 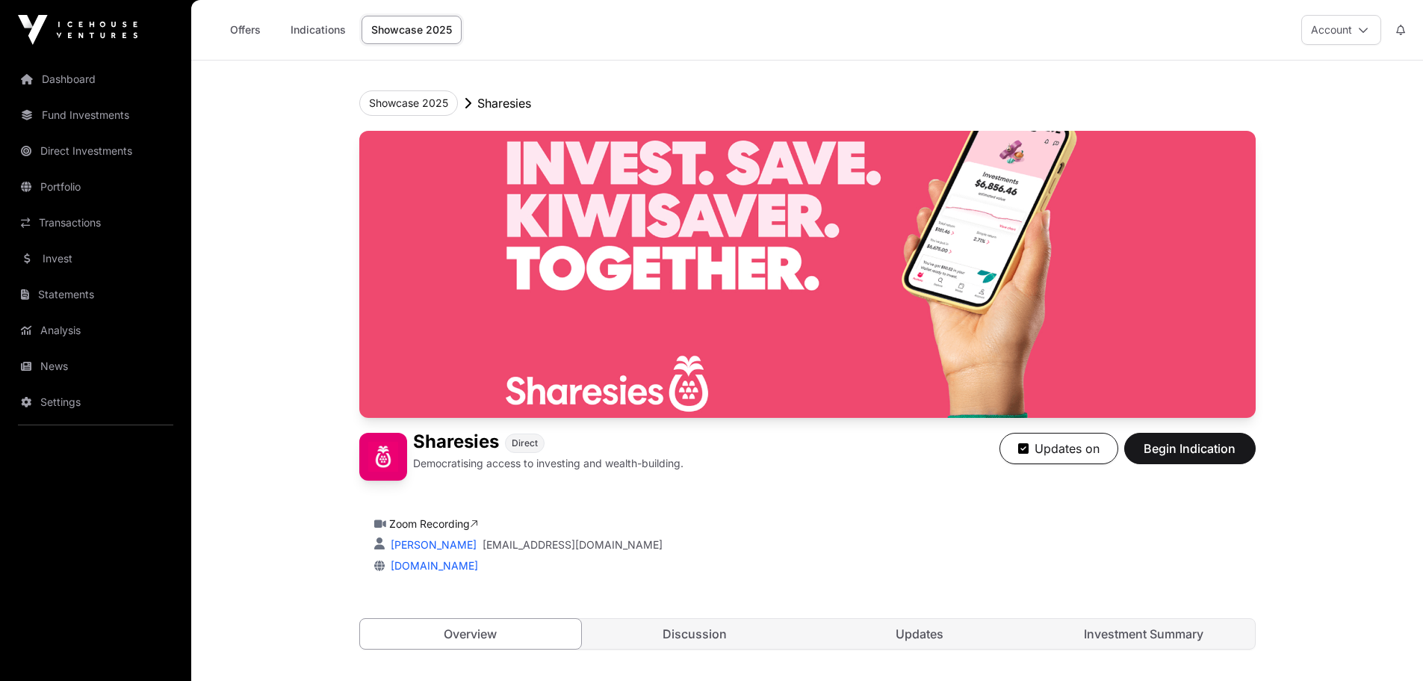 I want to click on a: Overview, so click(x=471, y=634).